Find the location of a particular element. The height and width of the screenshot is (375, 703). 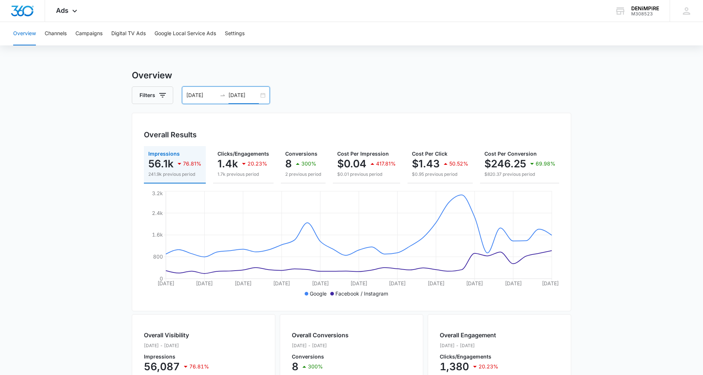

button: Filters is located at coordinates (152, 95).